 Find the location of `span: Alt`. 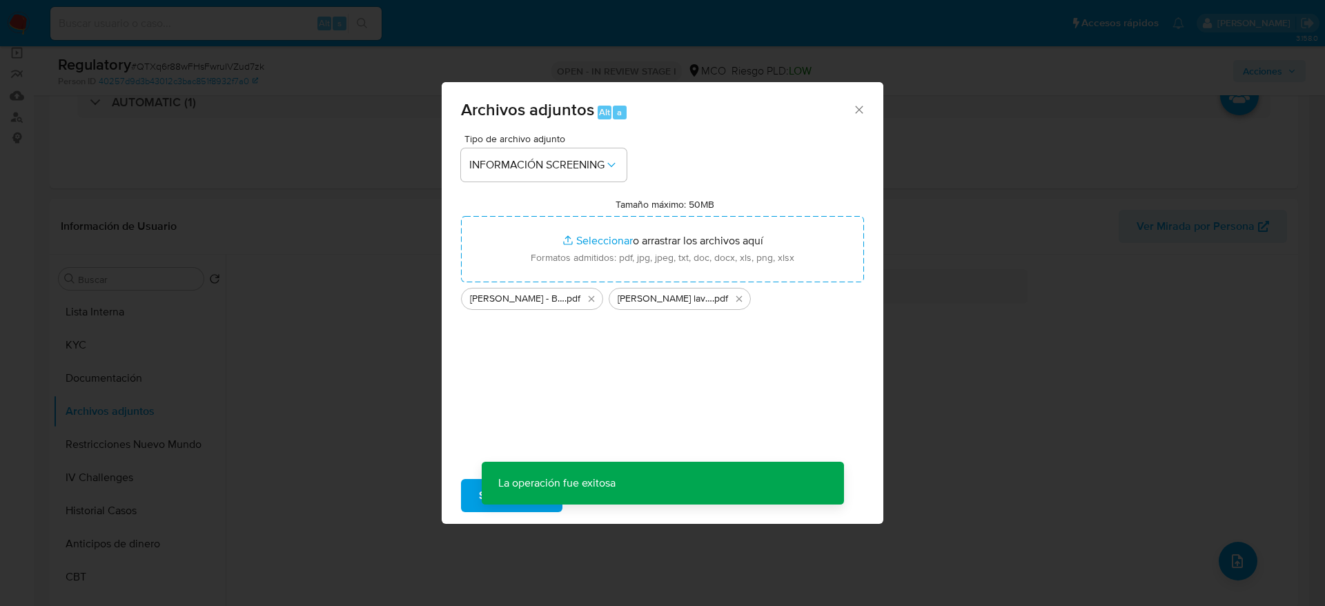

span: Alt is located at coordinates (604, 112).